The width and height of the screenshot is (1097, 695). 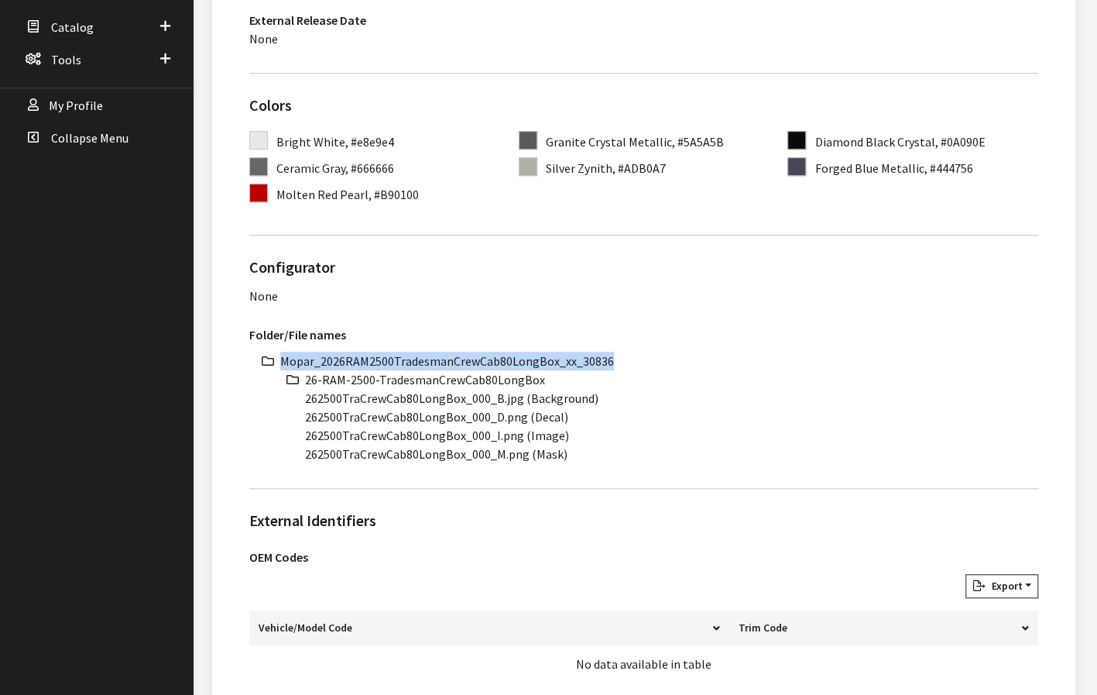 What do you see at coordinates (671, 417) in the screenshot?
I see `li: 262500TraCrewCab80LongBox_000_D.png (Decal)` at bounding box center [671, 417].